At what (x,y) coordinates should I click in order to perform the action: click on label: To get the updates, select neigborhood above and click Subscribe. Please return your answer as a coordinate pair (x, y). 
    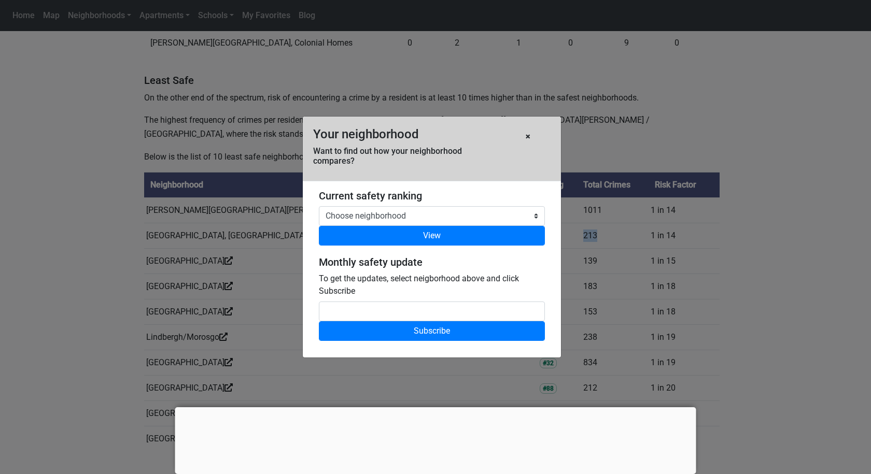
    Looking at the image, I should click on (432, 285).